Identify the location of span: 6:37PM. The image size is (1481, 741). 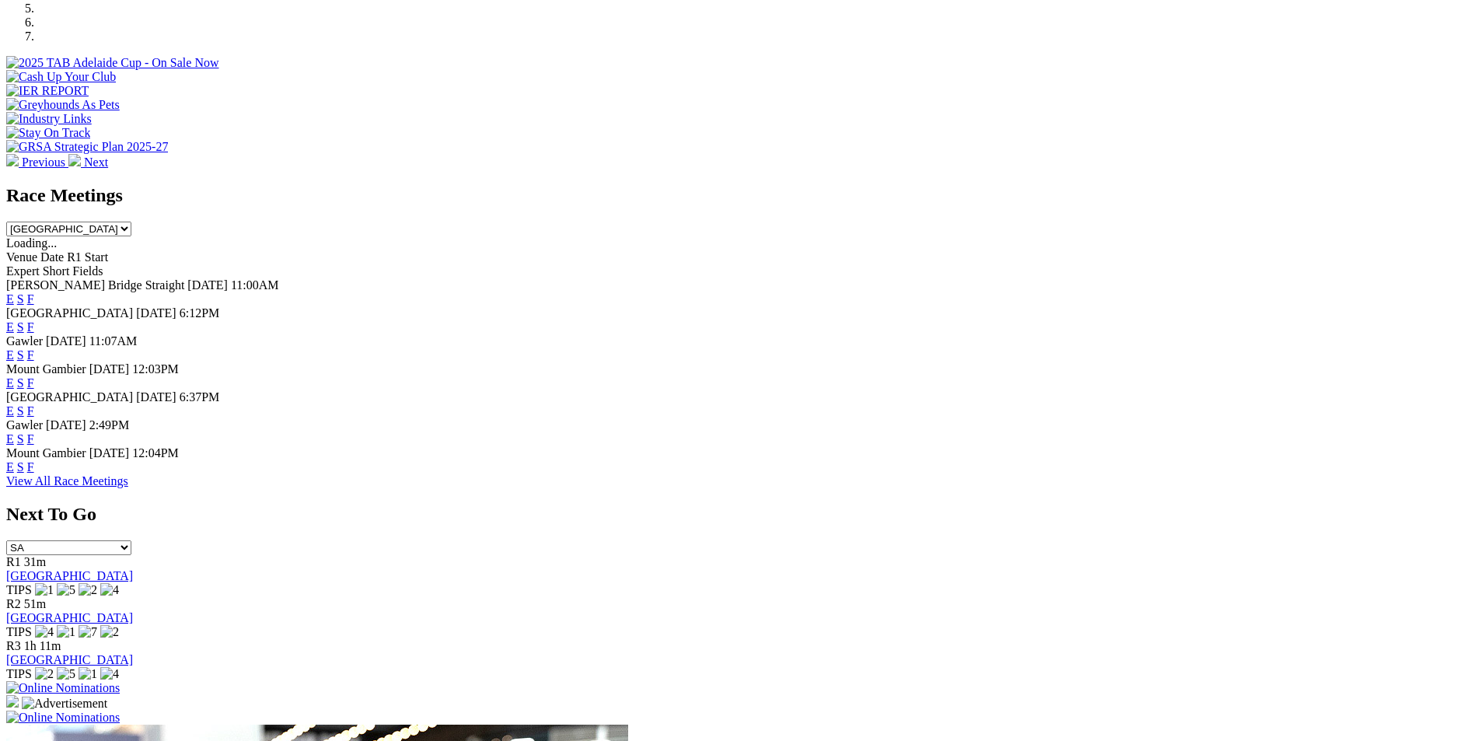
(200, 396).